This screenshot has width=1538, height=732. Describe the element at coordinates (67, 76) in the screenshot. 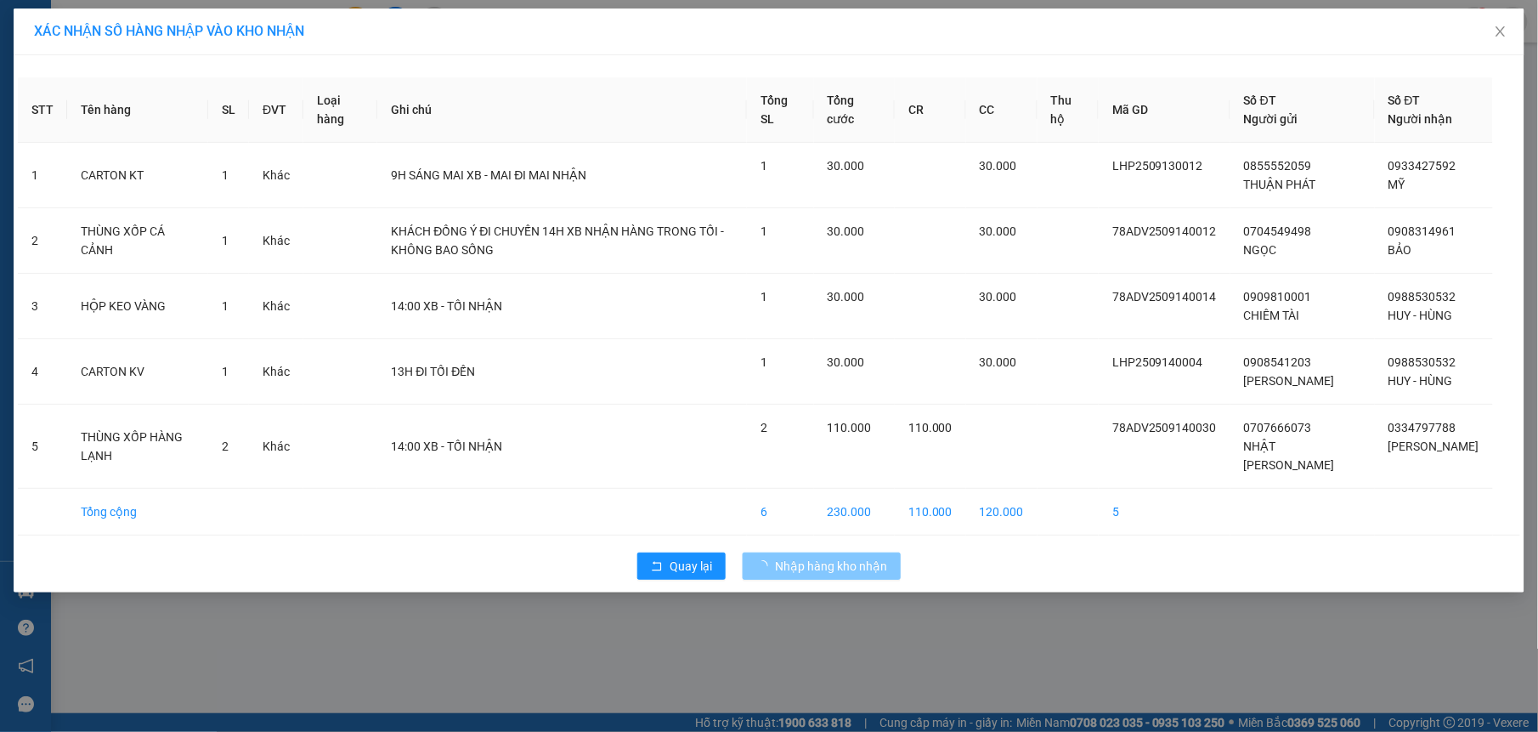

I see `div: NHA KHOA SG LUXURY` at that location.